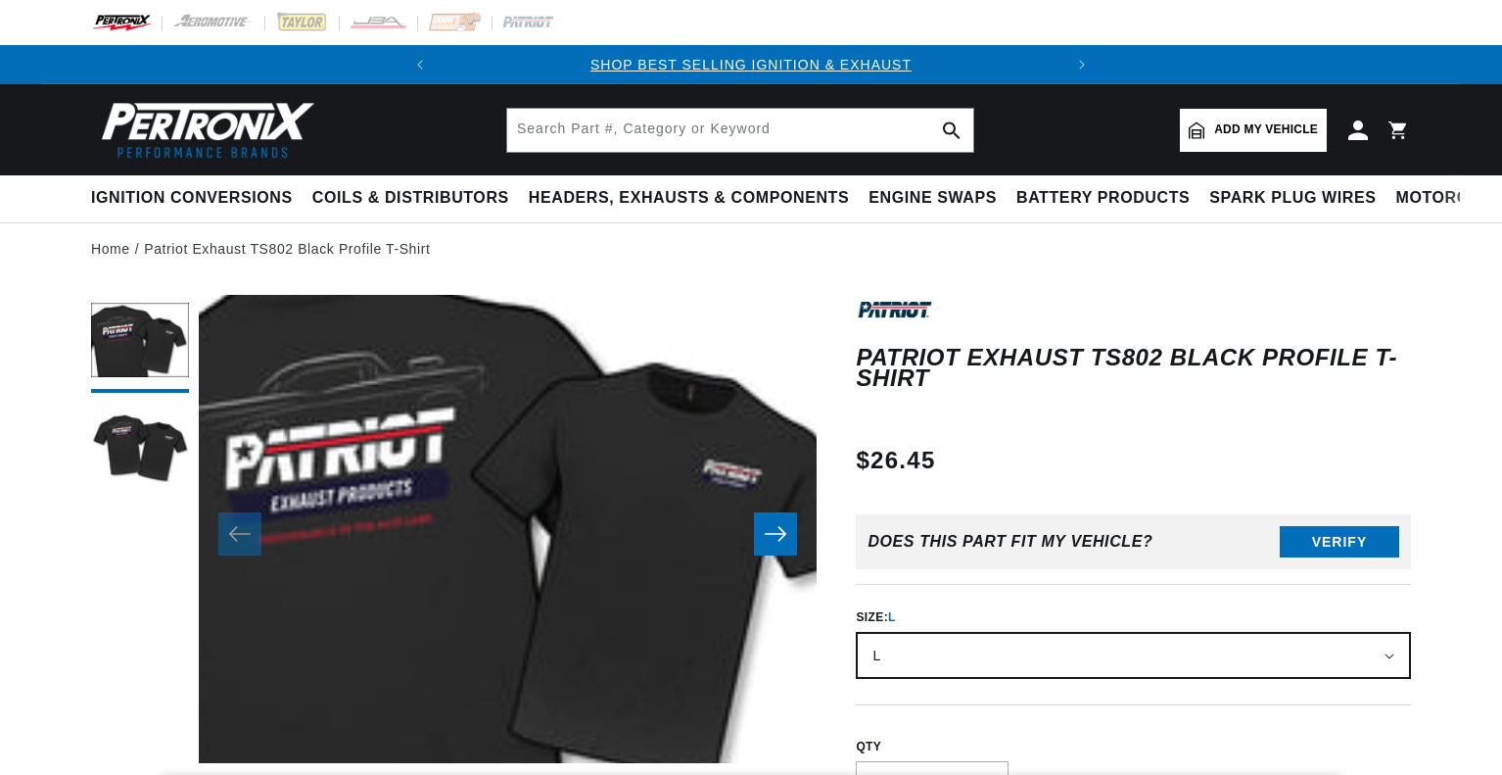  What do you see at coordinates (1133, 617) in the screenshot?
I see `label: Size:` at bounding box center [1133, 617].